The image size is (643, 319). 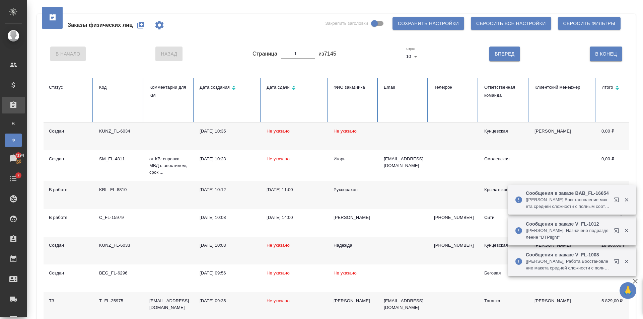 I want to click on a: 7, so click(x=13, y=179).